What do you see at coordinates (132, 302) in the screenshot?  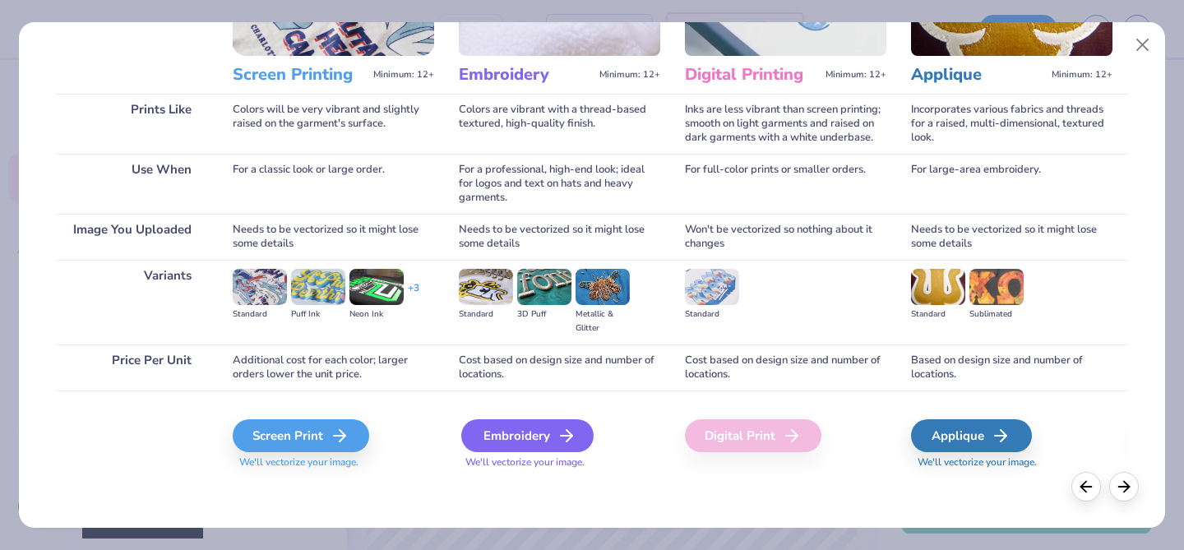 I see `div: Variants` at bounding box center [132, 302].